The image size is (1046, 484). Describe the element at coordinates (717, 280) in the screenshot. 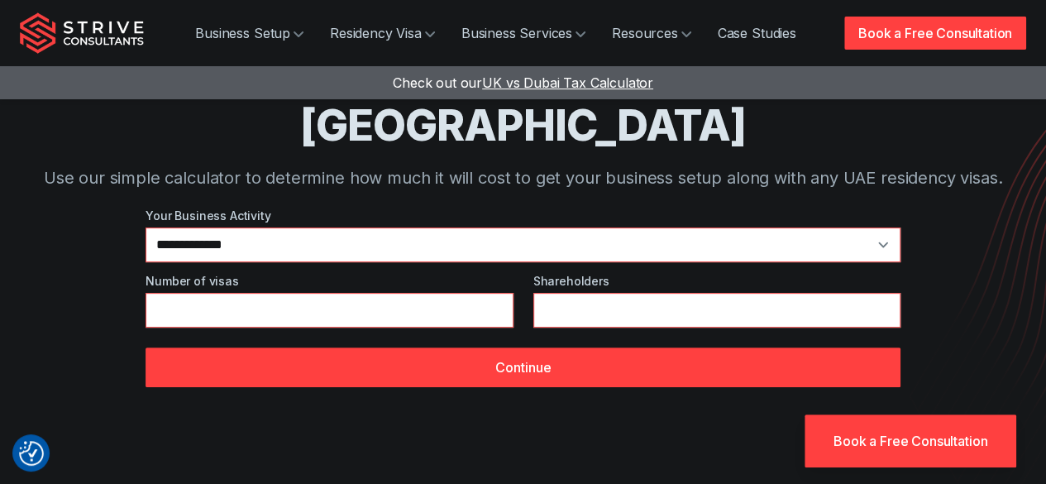

I see `label: Shareholders` at that location.